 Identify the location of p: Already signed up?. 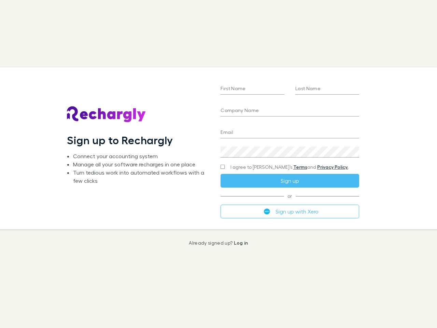
(218, 243).